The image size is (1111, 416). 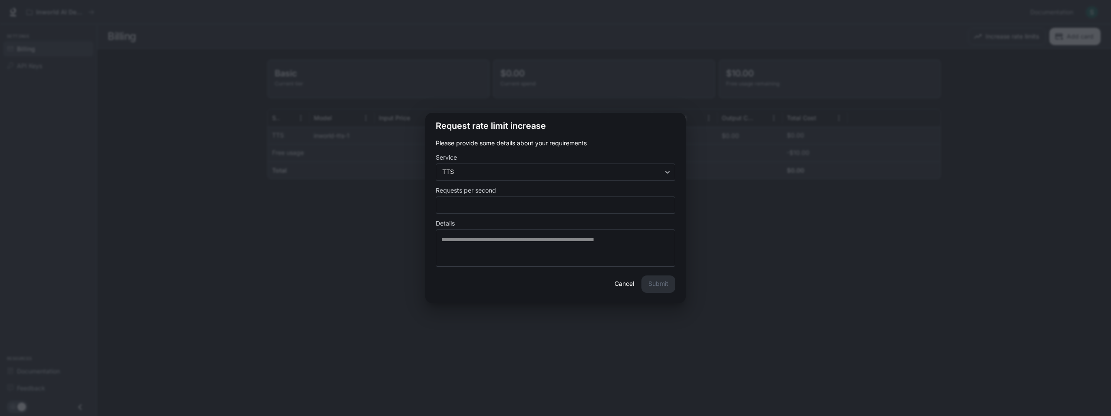 What do you see at coordinates (556, 143) in the screenshot?
I see `p: Please provide some details about your requirements` at bounding box center [556, 143].